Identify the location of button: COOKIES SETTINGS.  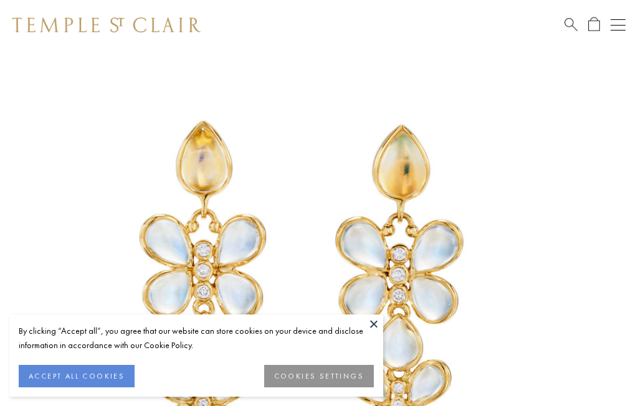
(319, 377).